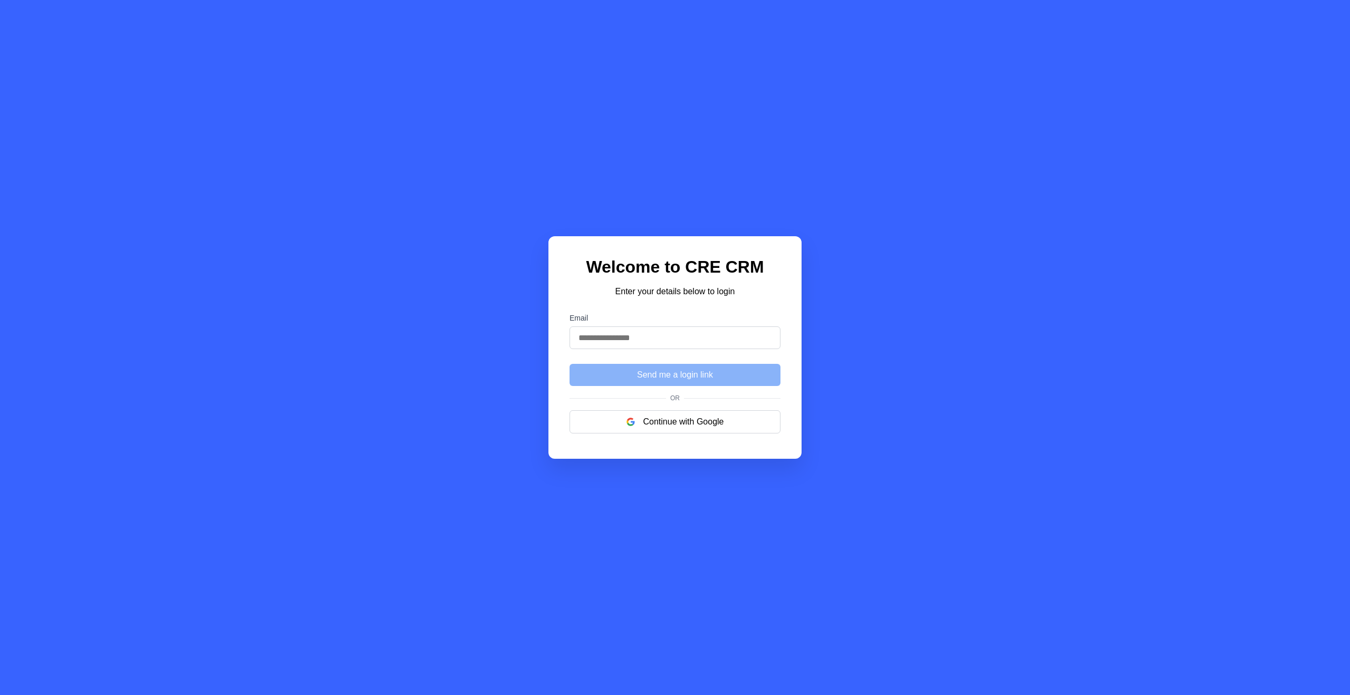  I want to click on label: Email, so click(675, 318).